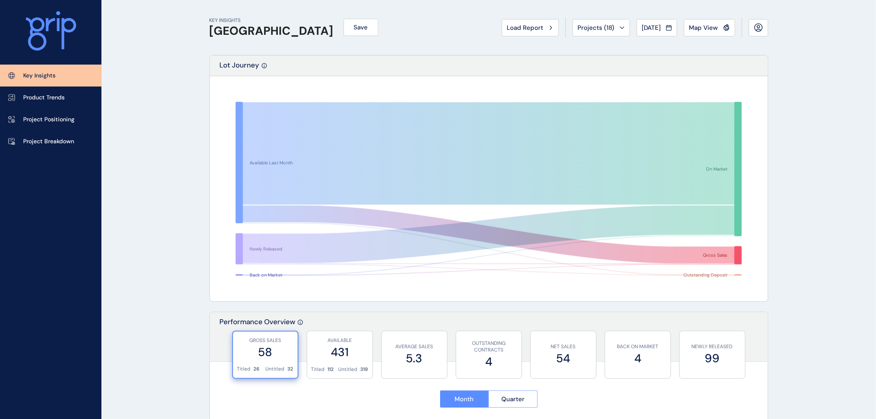  Describe the element at coordinates (39, 76) in the screenshot. I see `p: Key Insights` at that location.